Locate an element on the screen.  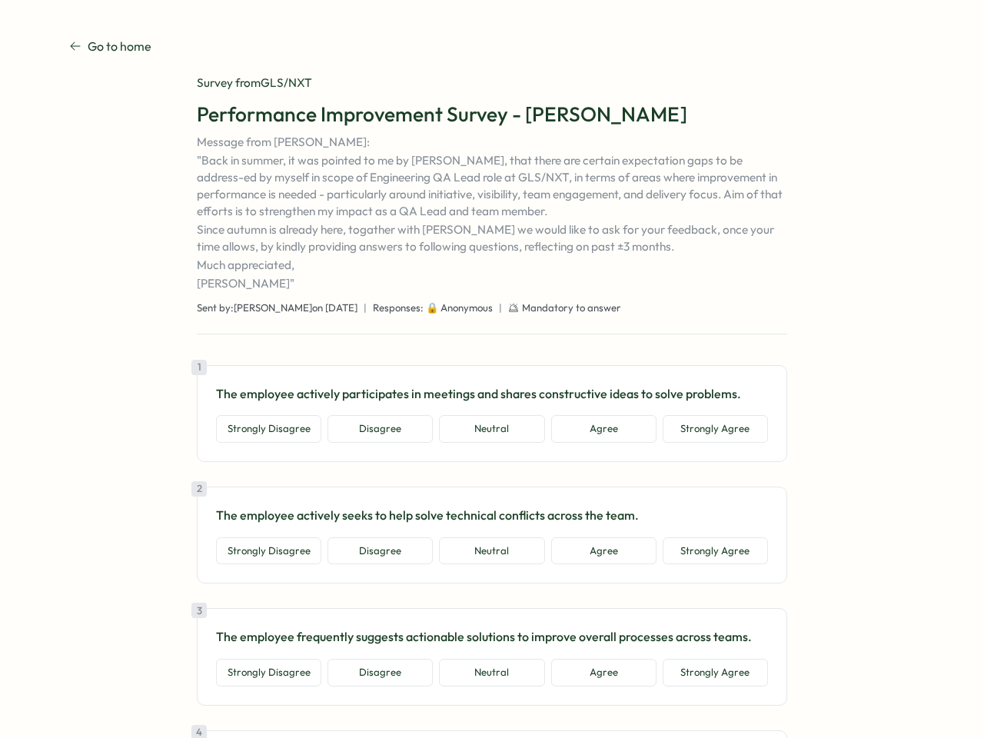
div: Survey from GLS/NXT is located at coordinates (492, 83).